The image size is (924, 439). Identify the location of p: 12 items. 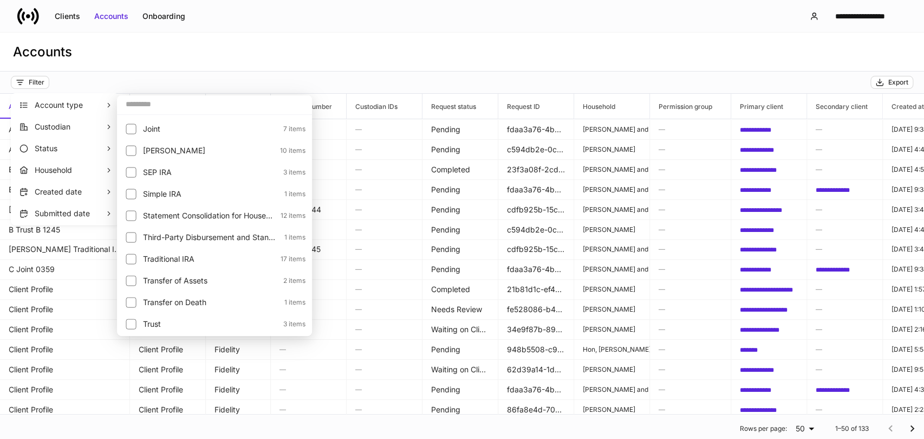
(290, 216).